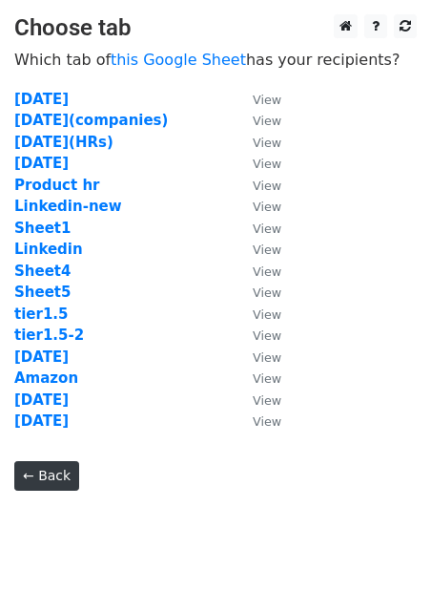 This screenshot has height=591, width=431. Describe the element at coordinates (49, 249) in the screenshot. I see `strong: Linkedin` at that location.